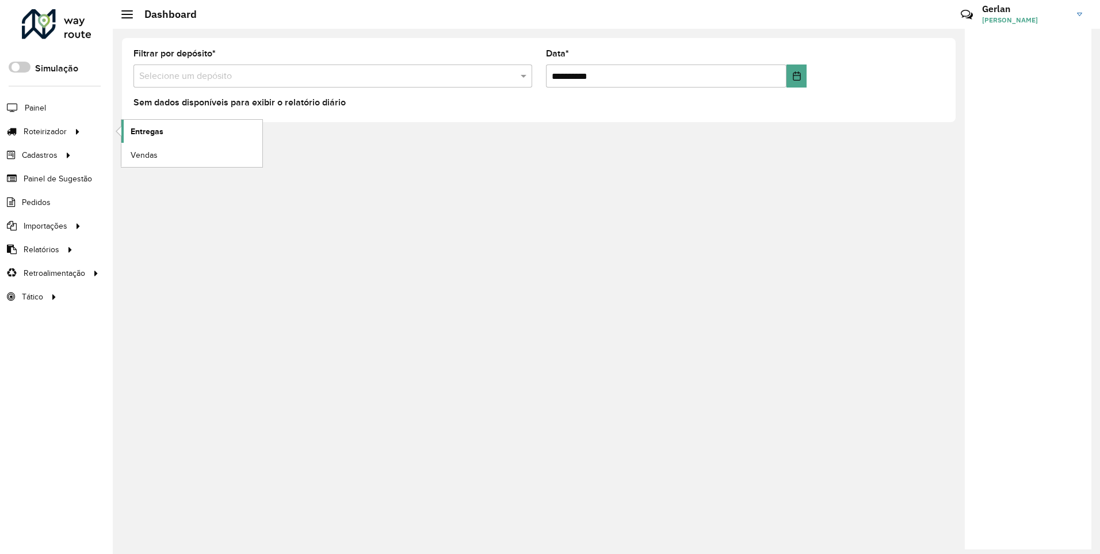 The width and height of the screenshot is (1100, 554). What do you see at coordinates (796, 76) in the screenshot?
I see `button: Choose Date` at bounding box center [796, 76].